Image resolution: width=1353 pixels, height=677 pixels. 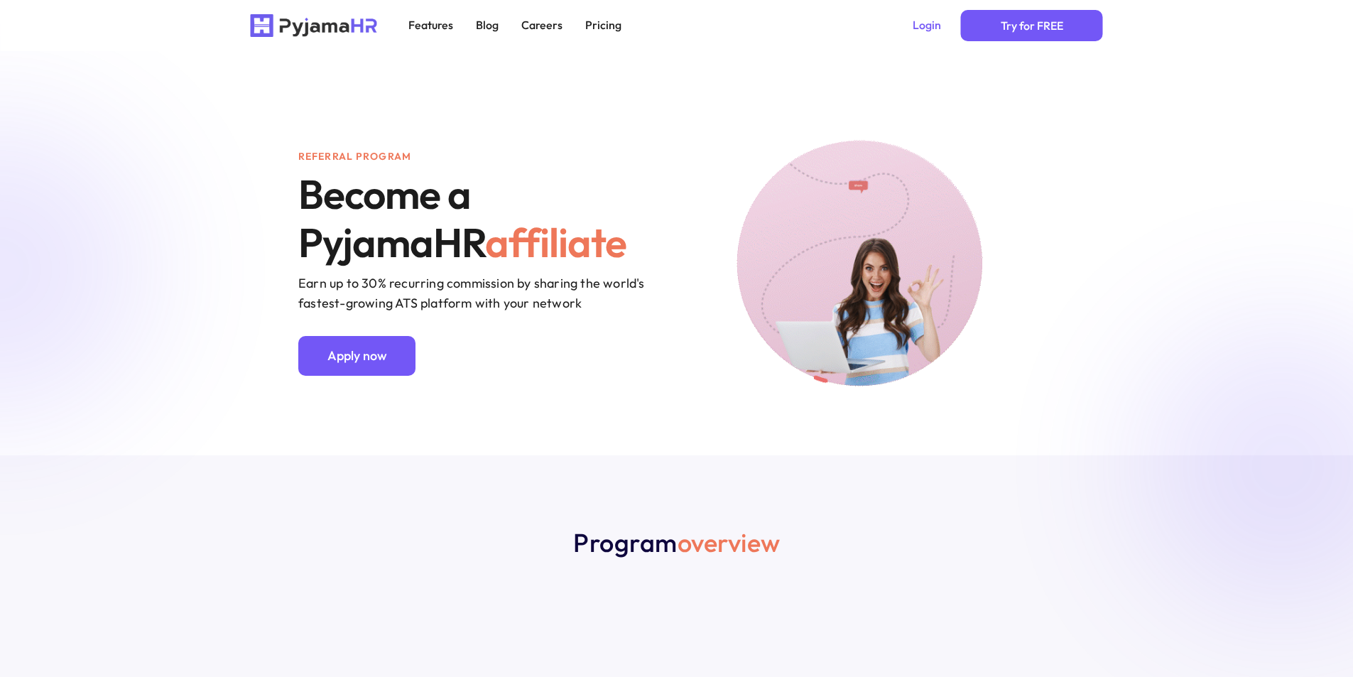 I want to click on p: Apply now, so click(x=357, y=356).